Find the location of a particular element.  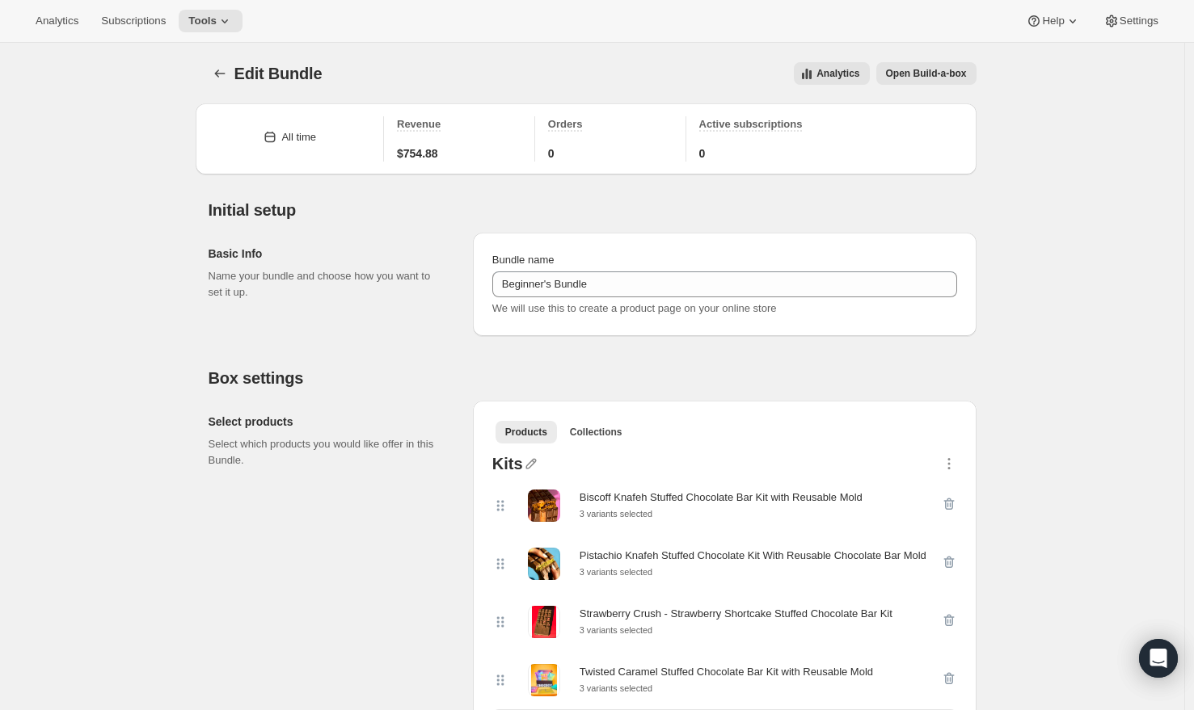

img: Biscoff Knafeh Stuffed Chocolate Bar Kit with Reusable Mold is located at coordinates (544, 506).